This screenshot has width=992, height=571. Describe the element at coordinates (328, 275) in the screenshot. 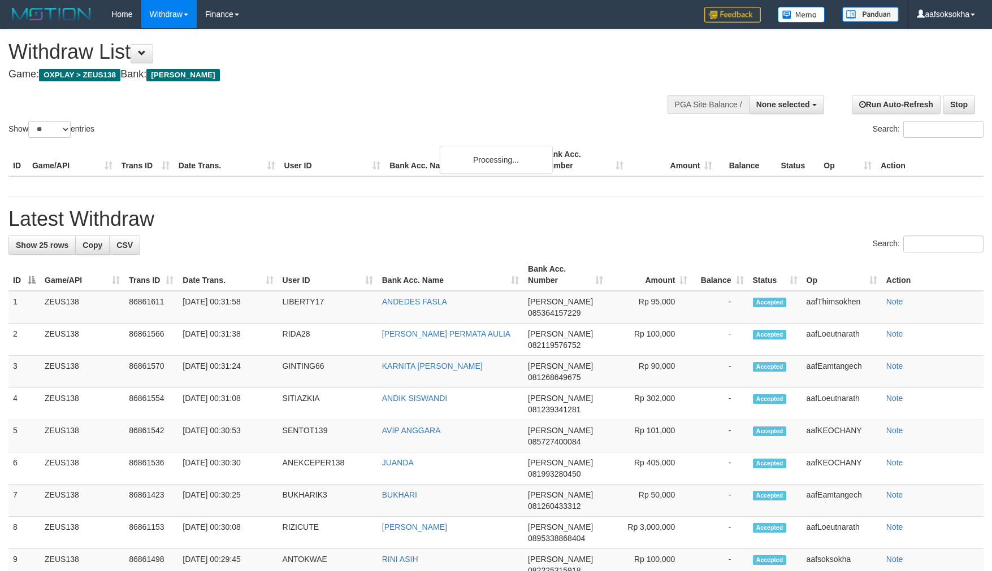

I see `th: User ID: activate to sort column ascending` at that location.